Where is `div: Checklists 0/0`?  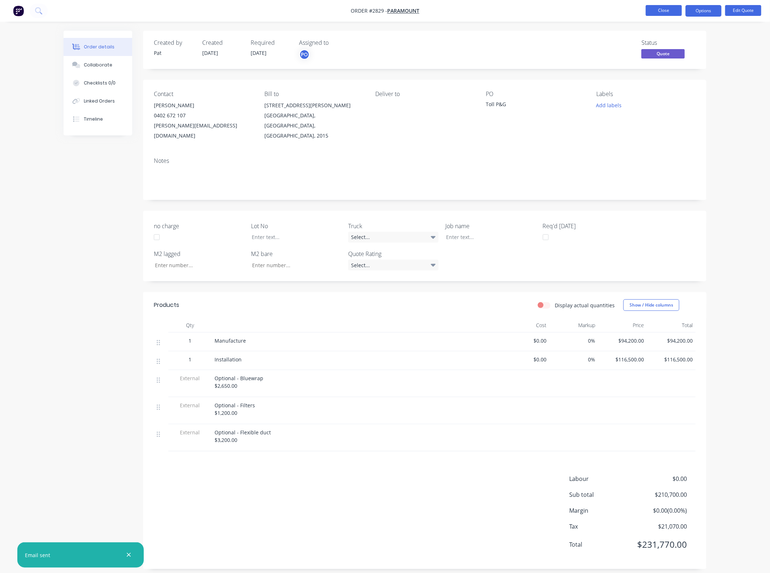 div: Checklists 0/0 is located at coordinates (100, 83).